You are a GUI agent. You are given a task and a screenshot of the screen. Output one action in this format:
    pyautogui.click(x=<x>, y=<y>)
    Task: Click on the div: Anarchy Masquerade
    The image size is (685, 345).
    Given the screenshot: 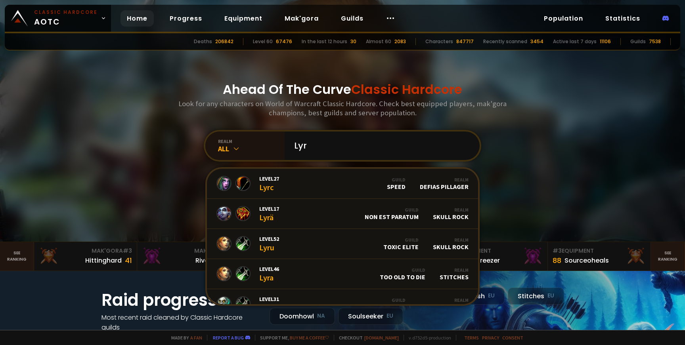 What is the action you would take?
    pyautogui.click(x=372, y=304)
    